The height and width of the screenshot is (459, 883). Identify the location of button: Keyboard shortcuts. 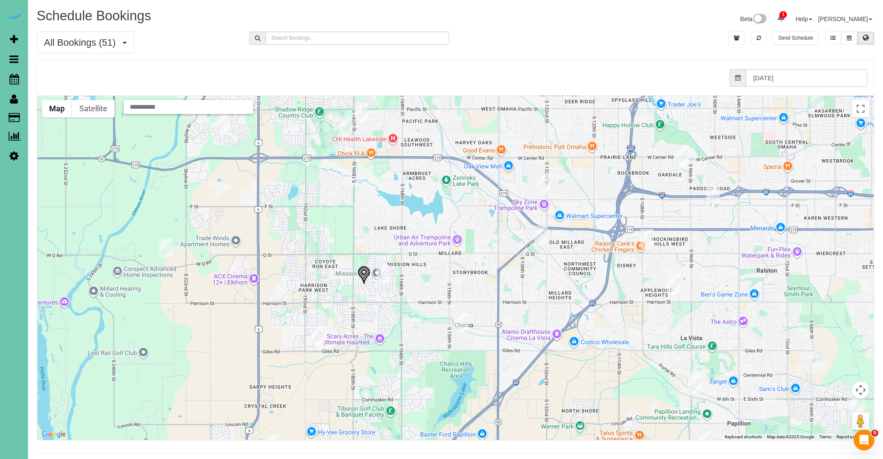
(743, 437).